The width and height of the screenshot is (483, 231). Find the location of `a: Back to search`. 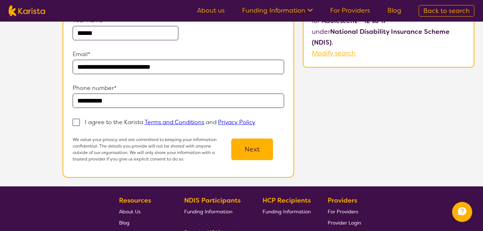

a: Back to search is located at coordinates (447, 11).